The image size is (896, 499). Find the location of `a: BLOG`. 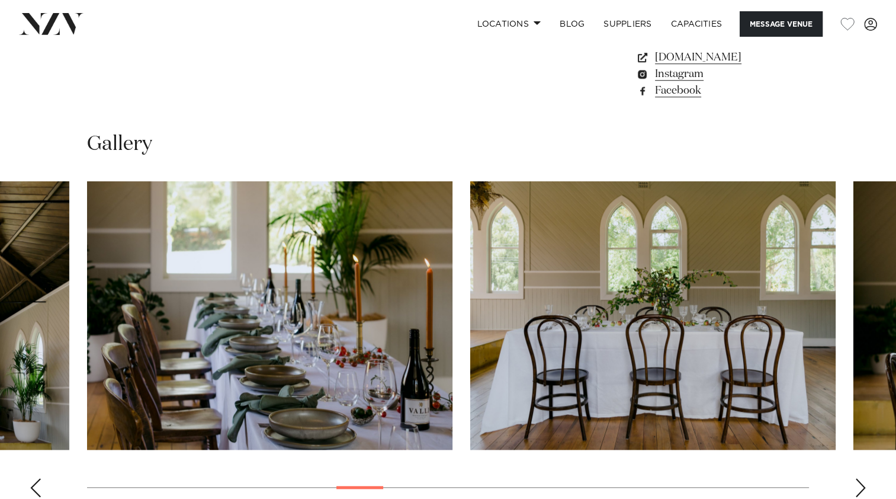

a: BLOG is located at coordinates (572, 24).